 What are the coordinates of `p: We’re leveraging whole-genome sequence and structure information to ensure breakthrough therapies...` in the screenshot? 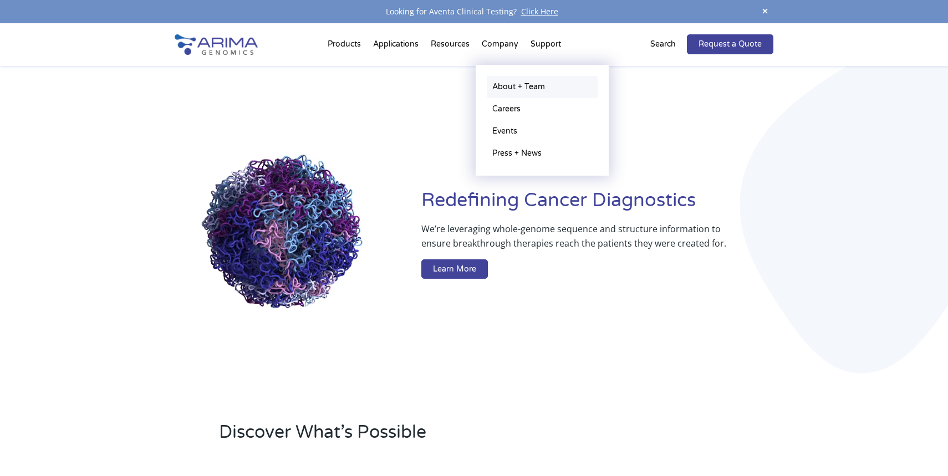 It's located at (575, 241).